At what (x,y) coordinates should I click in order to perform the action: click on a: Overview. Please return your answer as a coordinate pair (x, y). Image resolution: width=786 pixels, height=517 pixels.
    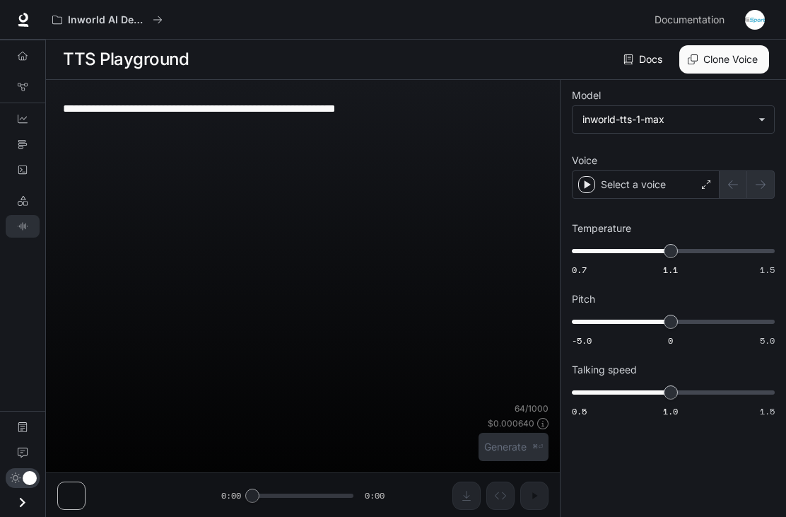
    Looking at the image, I should click on (23, 56).